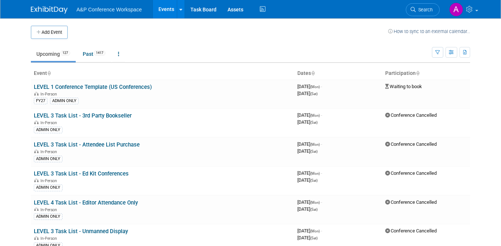 The width and height of the screenshot is (501, 246). What do you see at coordinates (456, 10) in the screenshot?
I see `img: Atifa Jiwa` at bounding box center [456, 10].